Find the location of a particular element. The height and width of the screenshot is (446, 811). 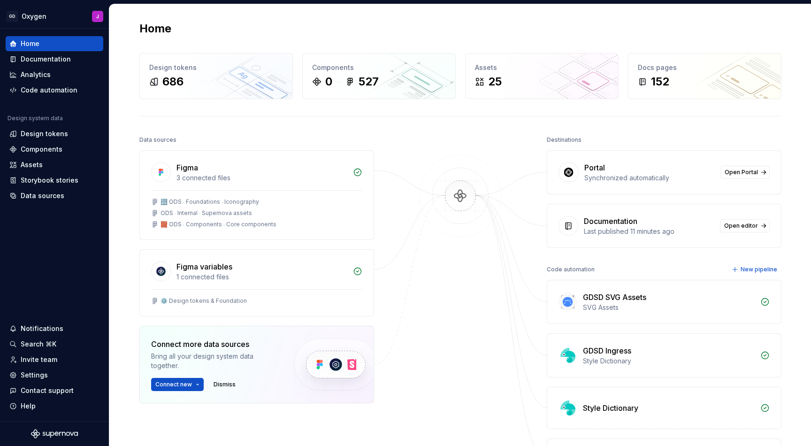

a: Docs pages152 is located at coordinates (705, 76).